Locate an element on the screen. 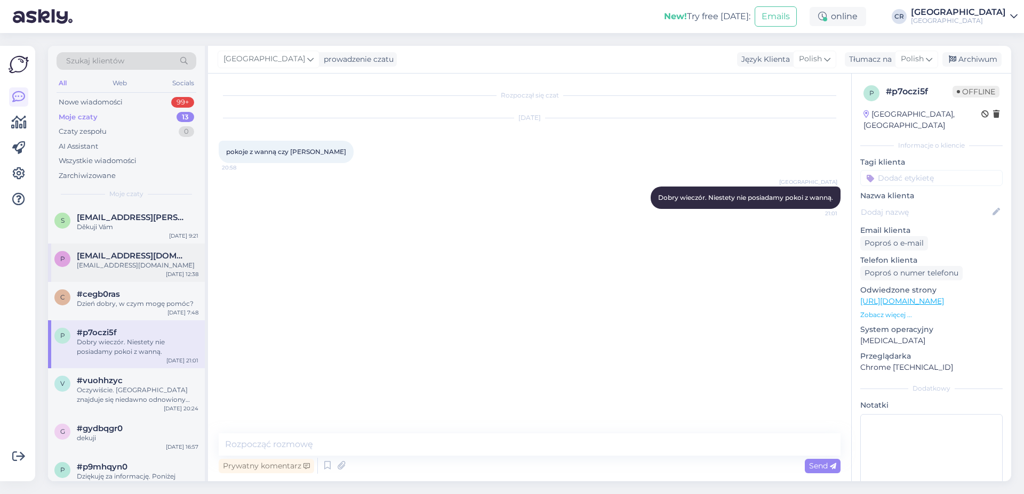  div: prowadzenie czatu is located at coordinates (356, 59).